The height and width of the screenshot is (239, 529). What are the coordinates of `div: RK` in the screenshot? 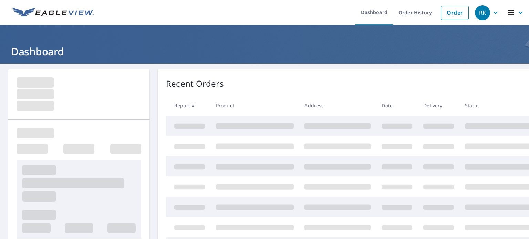 It's located at (483, 13).